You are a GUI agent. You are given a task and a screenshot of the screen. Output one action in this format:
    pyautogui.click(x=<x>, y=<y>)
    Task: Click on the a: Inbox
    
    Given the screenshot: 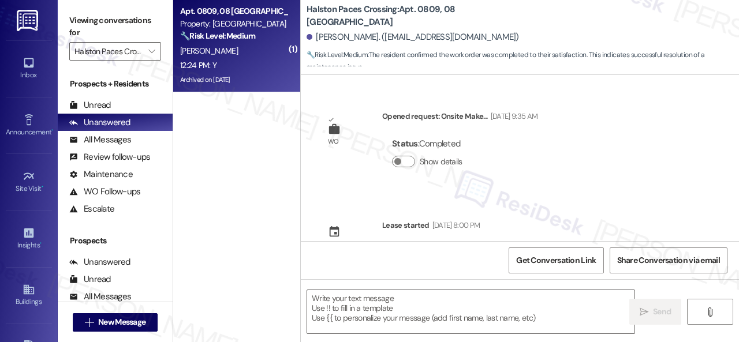 What is the action you would take?
    pyautogui.click(x=29, y=69)
    